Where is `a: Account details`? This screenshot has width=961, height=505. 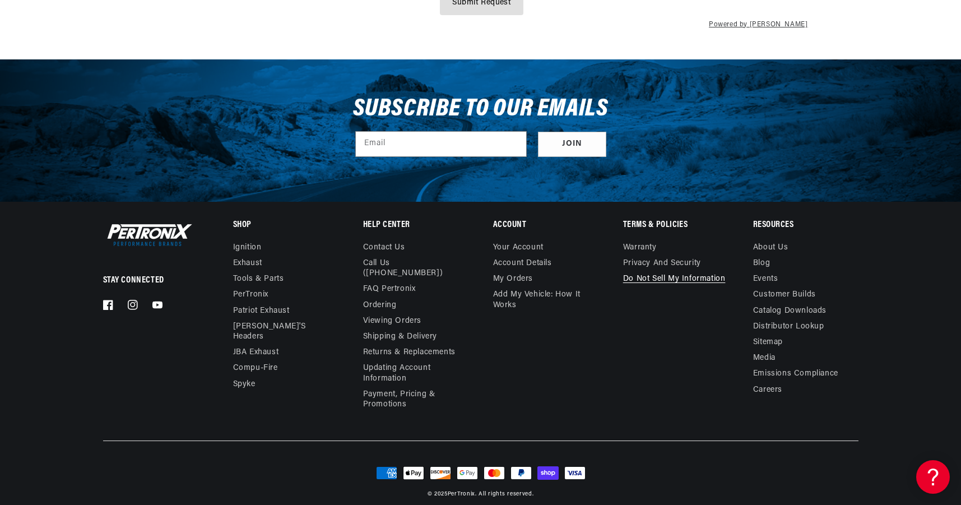 a: Account details is located at coordinates (522, 263).